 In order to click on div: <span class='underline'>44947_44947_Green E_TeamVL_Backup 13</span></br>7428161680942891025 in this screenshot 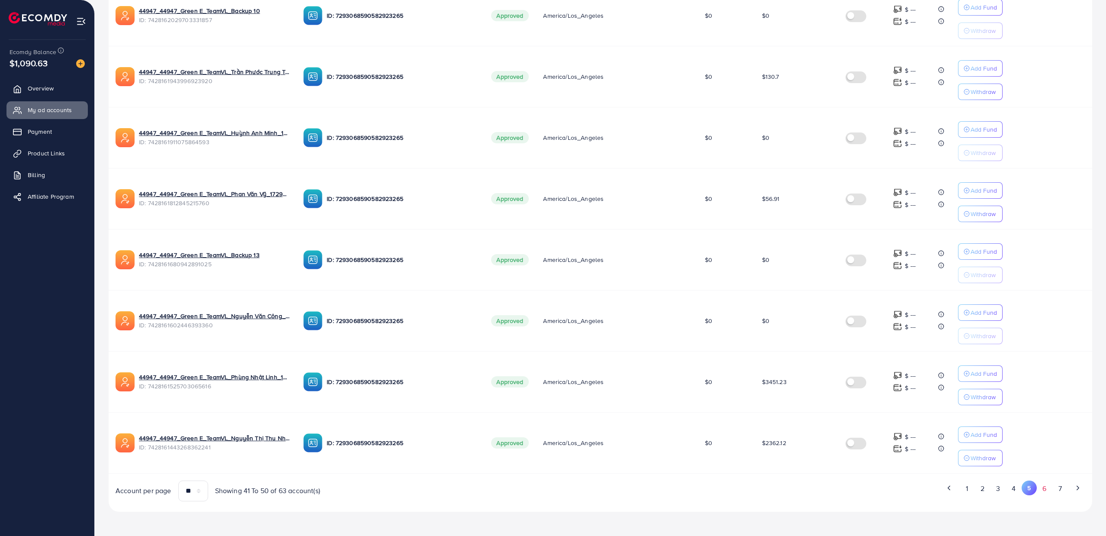, I will do `click(214, 259)`.